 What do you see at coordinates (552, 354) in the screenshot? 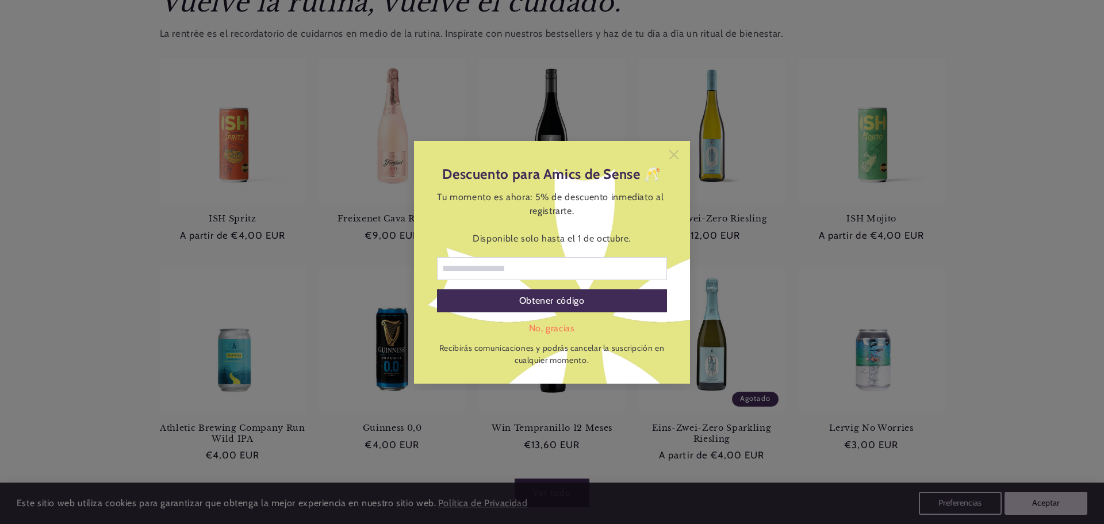
I see `p: Recibirás comunicaciones y podrás cancelar la suscripción en cualquier momento.` at bounding box center [552, 354].